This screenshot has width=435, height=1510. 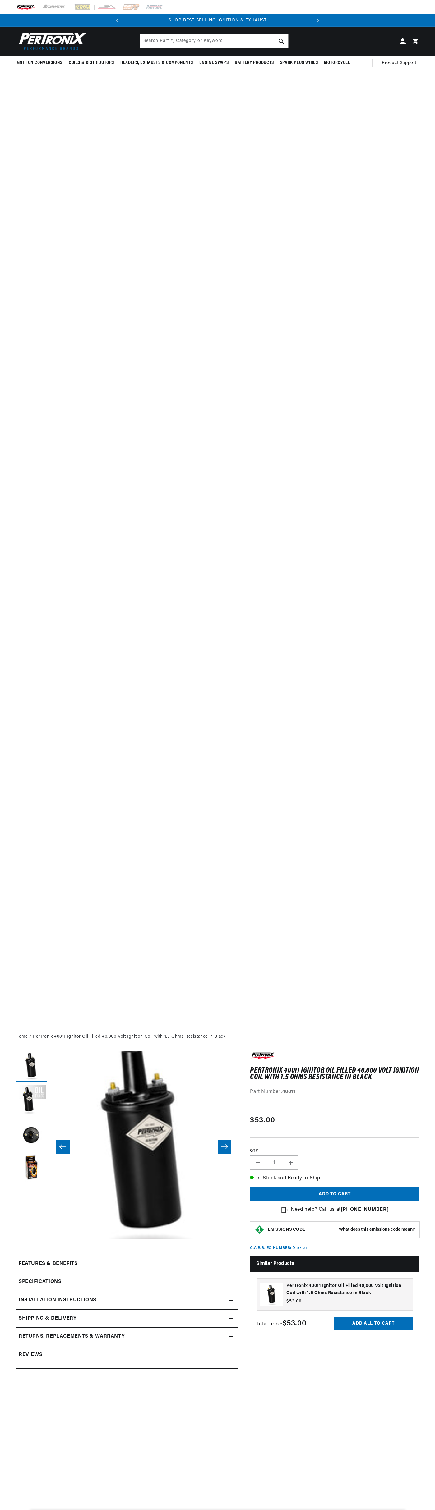 I want to click on summary: Engine Swaps, so click(x=214, y=63).